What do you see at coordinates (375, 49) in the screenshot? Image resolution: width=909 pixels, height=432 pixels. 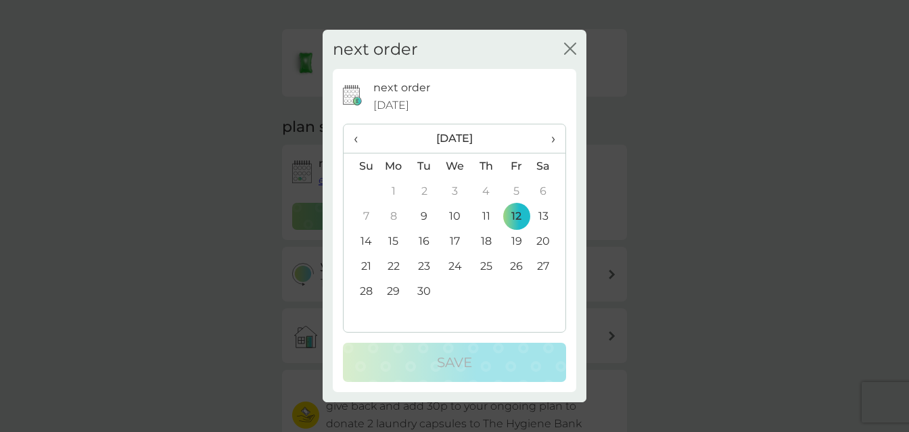 I see `h2: next order` at bounding box center [375, 49].